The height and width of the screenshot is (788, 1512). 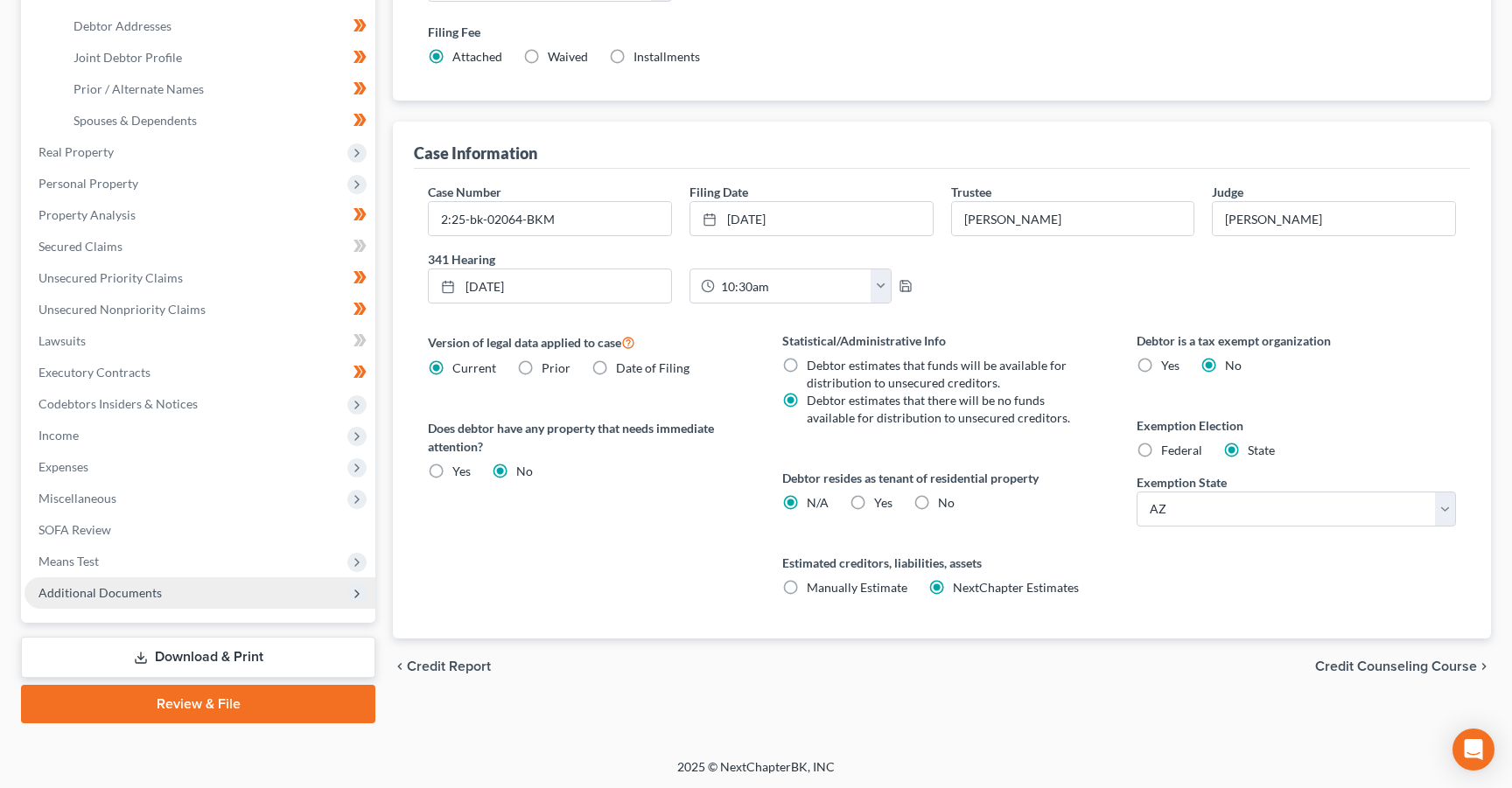 I want to click on span: NextChapter Estimates, so click(x=1016, y=587).